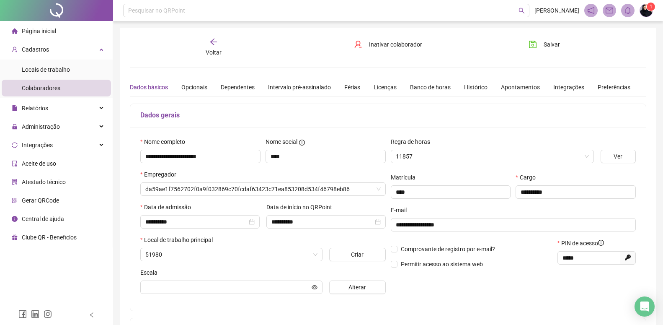 The image size is (663, 325). What do you see at coordinates (492, 156) in the screenshot?
I see `span: 11857` at bounding box center [492, 156].